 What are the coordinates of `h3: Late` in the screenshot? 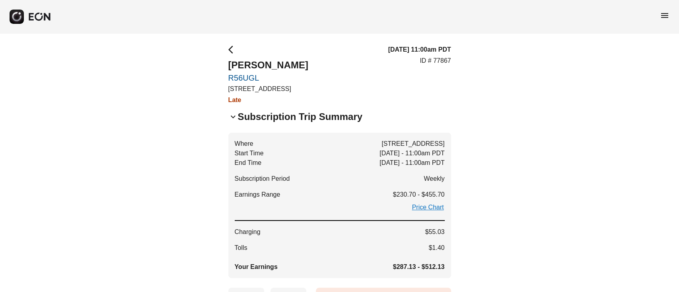 It's located at (268, 100).